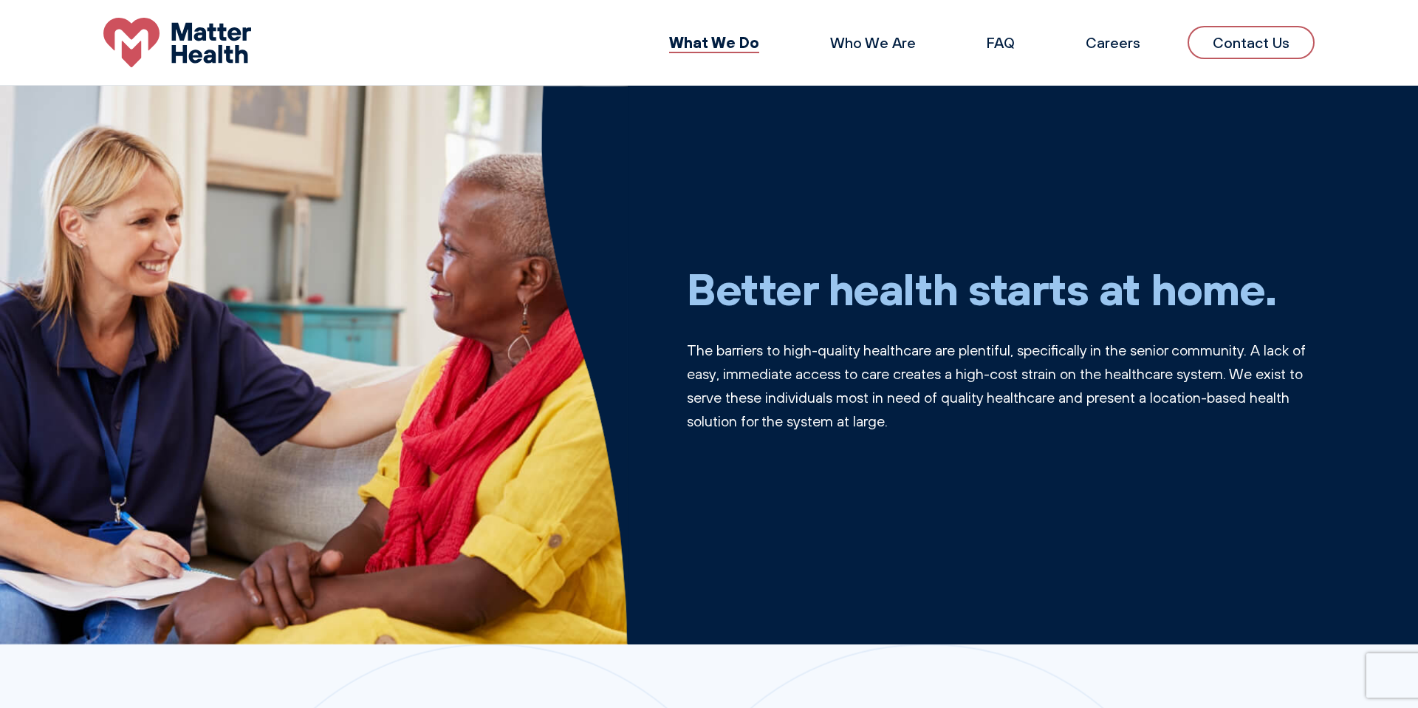 This screenshot has width=1418, height=708. Describe the element at coordinates (1001, 42) in the screenshot. I see `a: FAQ` at that location.